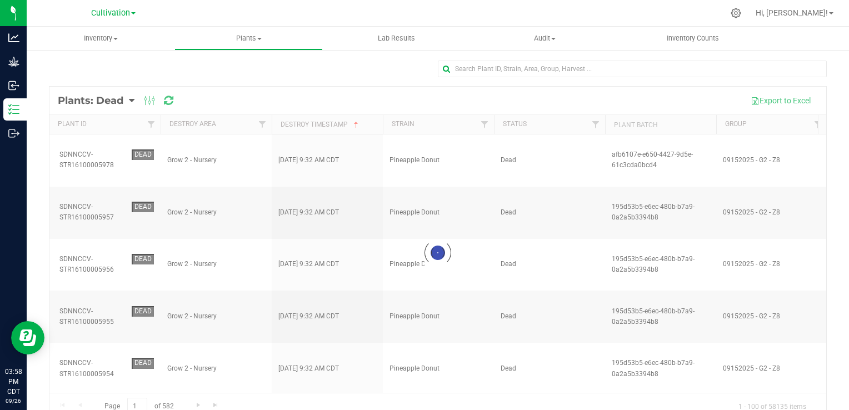 Image resolution: width=849 pixels, height=410 pixels. Describe the element at coordinates (13, 401) in the screenshot. I see `p: 09/26` at that location.